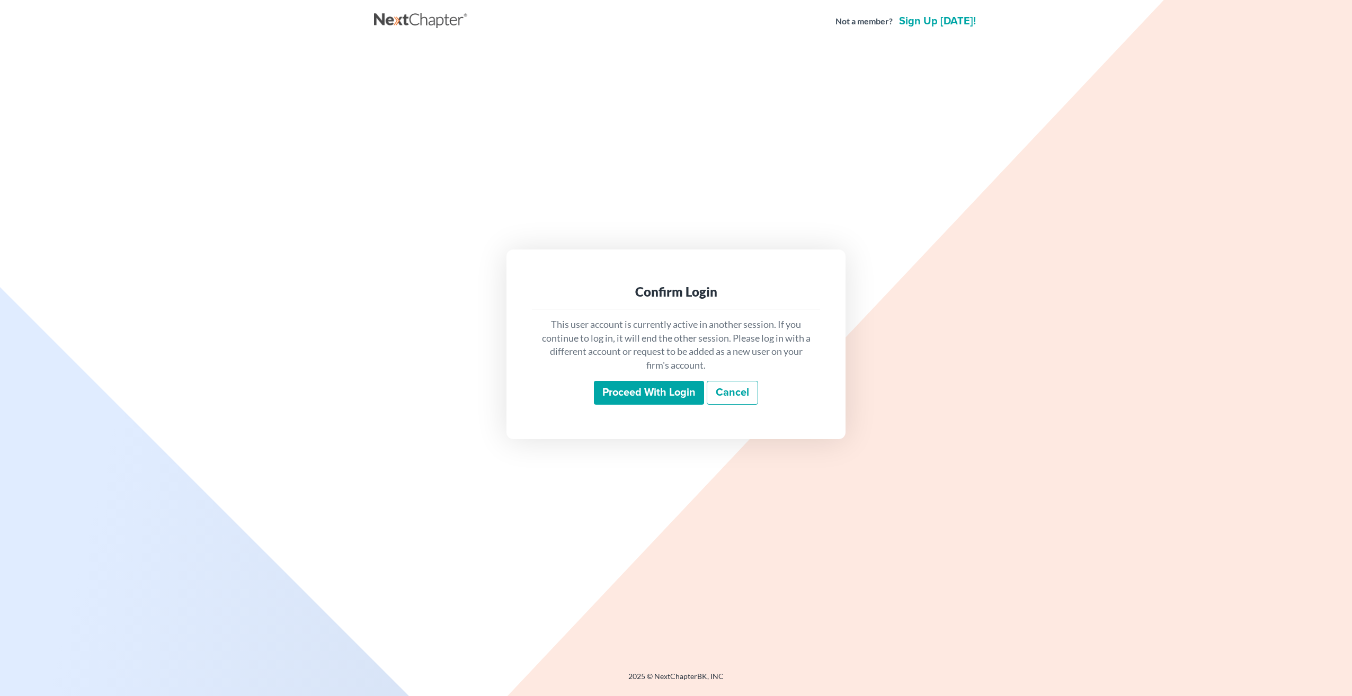 The image size is (1352, 696). Describe the element at coordinates (864, 21) in the screenshot. I see `strong: Not a member?` at that location.